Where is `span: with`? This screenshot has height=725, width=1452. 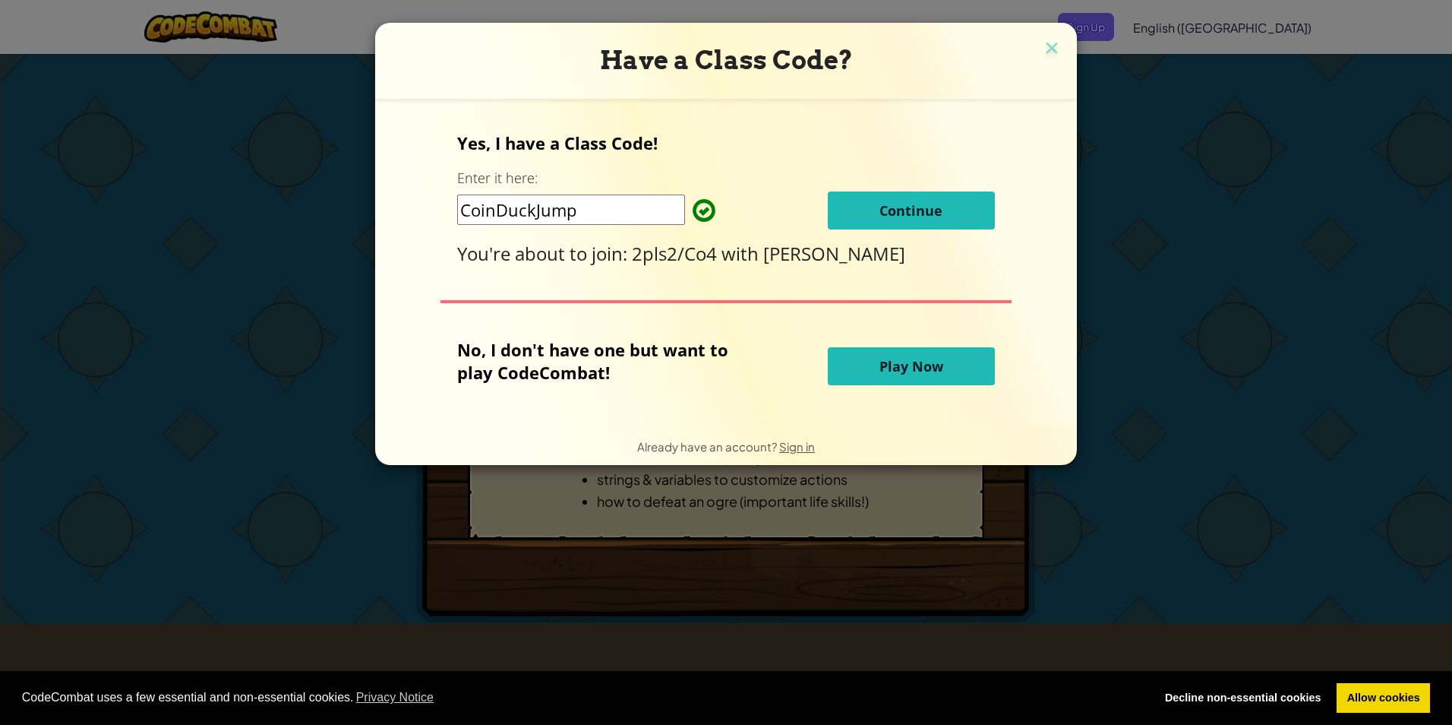 span: with is located at coordinates (742, 253).